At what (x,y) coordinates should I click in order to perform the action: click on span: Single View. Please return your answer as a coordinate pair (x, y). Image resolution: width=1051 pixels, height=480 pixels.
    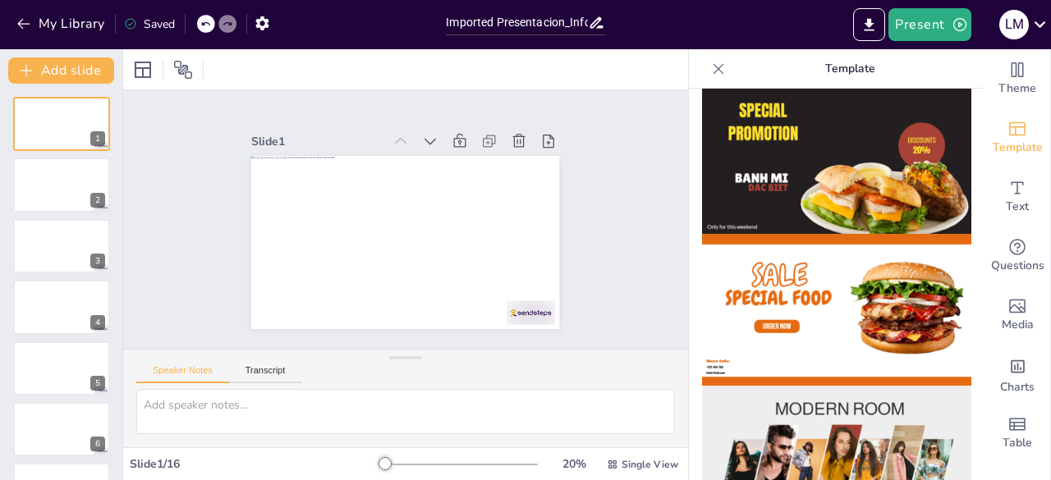
    Looking at the image, I should click on (649, 465).